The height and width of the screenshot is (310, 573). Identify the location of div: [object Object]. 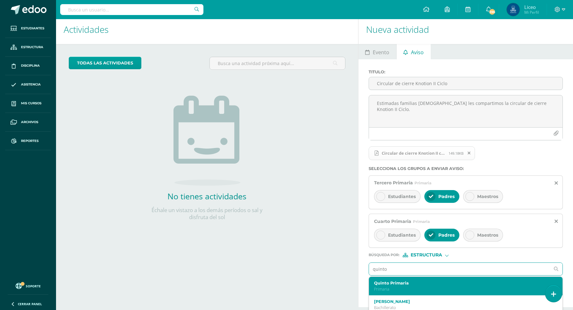
(427, 255).